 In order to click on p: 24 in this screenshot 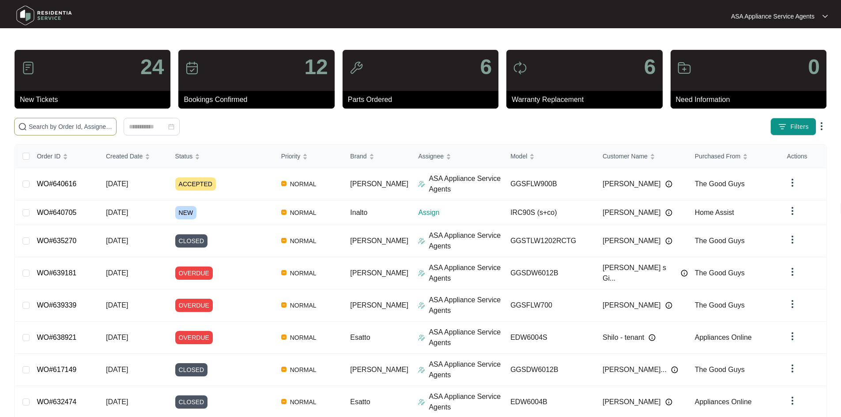, I will do `click(152, 67)`.